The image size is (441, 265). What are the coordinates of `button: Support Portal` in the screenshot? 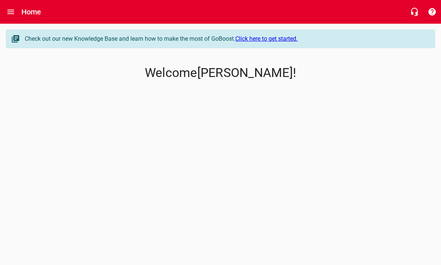 It's located at (432, 12).